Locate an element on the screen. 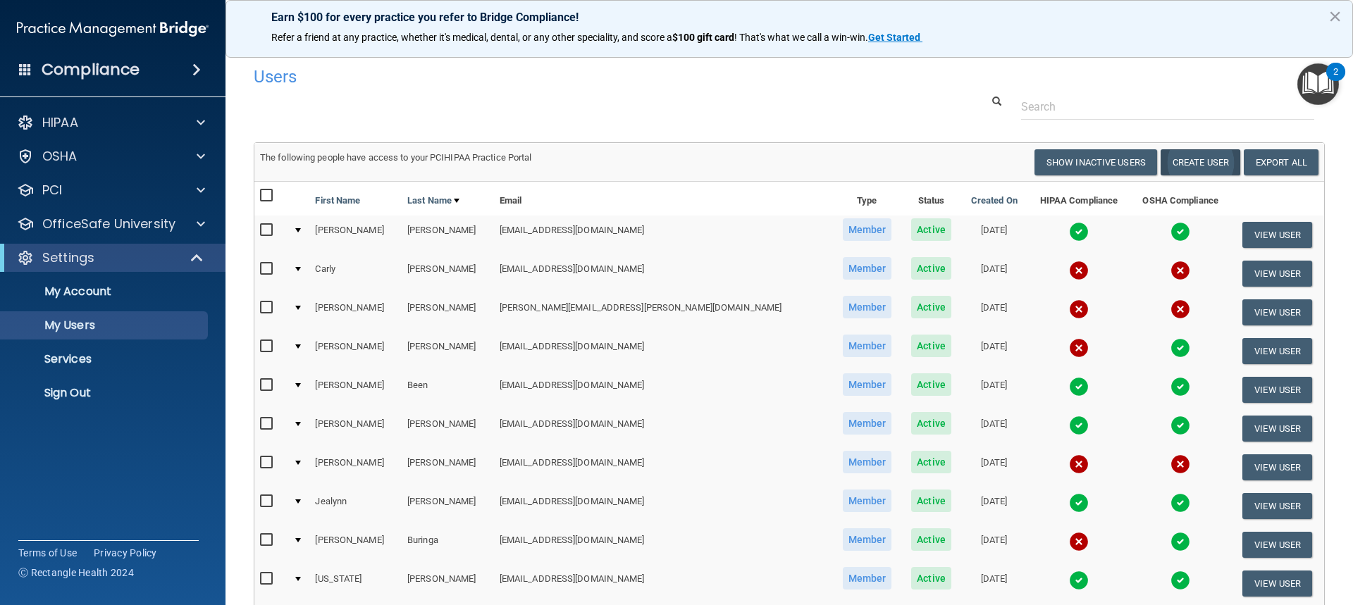 This screenshot has width=1353, height=605. a: Privacy Policy is located at coordinates (125, 553).